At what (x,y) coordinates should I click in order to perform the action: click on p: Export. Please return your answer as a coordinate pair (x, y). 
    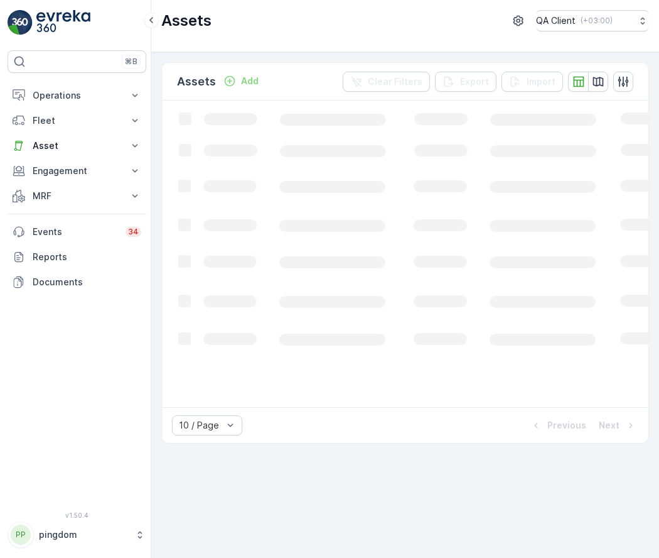
    Looking at the image, I should click on (475, 82).